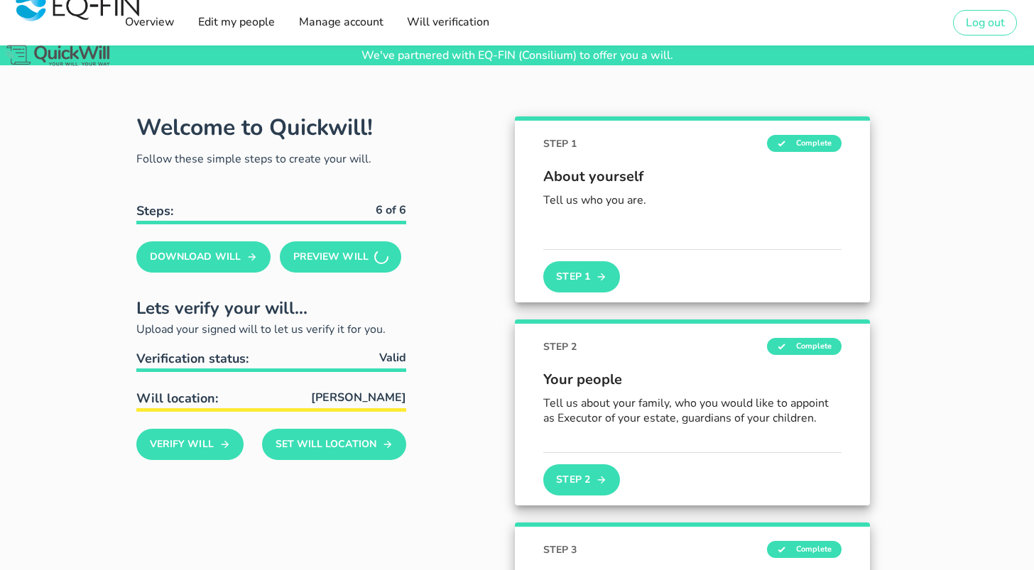 The height and width of the screenshot is (570, 1034). Describe the element at coordinates (693, 411) in the screenshot. I see `p: Tell us about your family, who you would like to appoint as Executor of your estate, guardians of...` at that location.